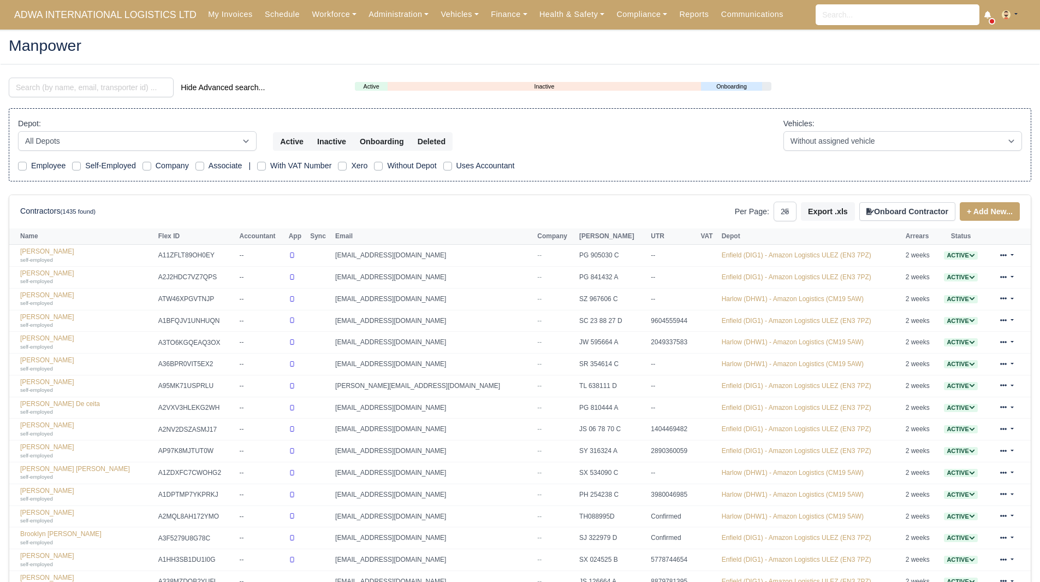 The width and height of the screenshot is (1040, 582). I want to click on label: Company, so click(172, 165).